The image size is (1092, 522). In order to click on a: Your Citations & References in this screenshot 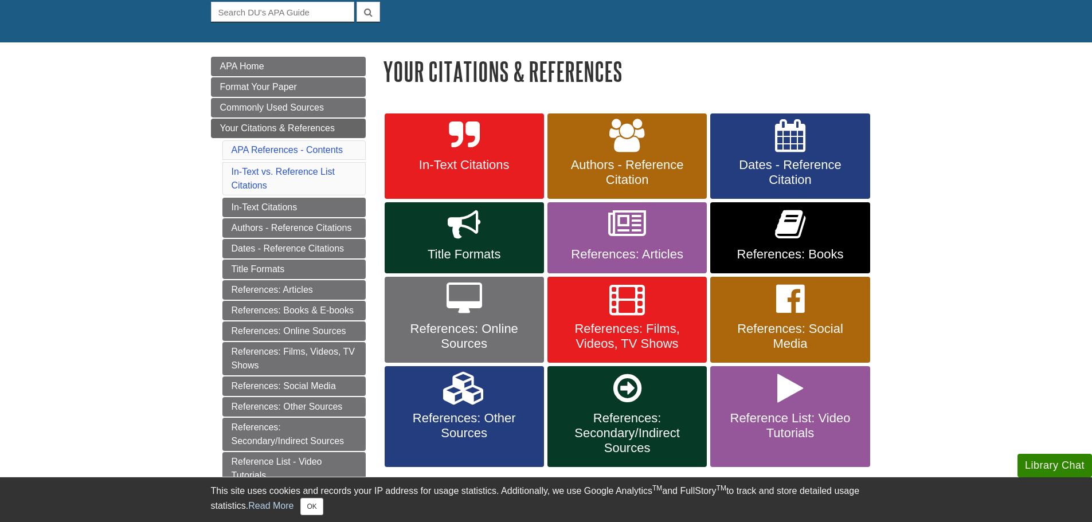, I will do `click(288, 128)`.